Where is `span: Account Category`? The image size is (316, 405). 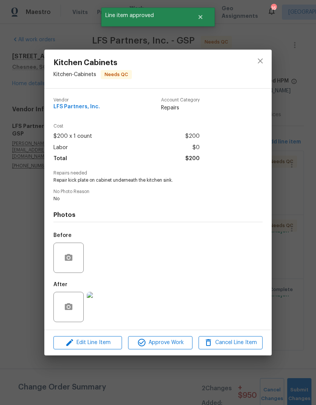 span: Account Category is located at coordinates (180, 100).